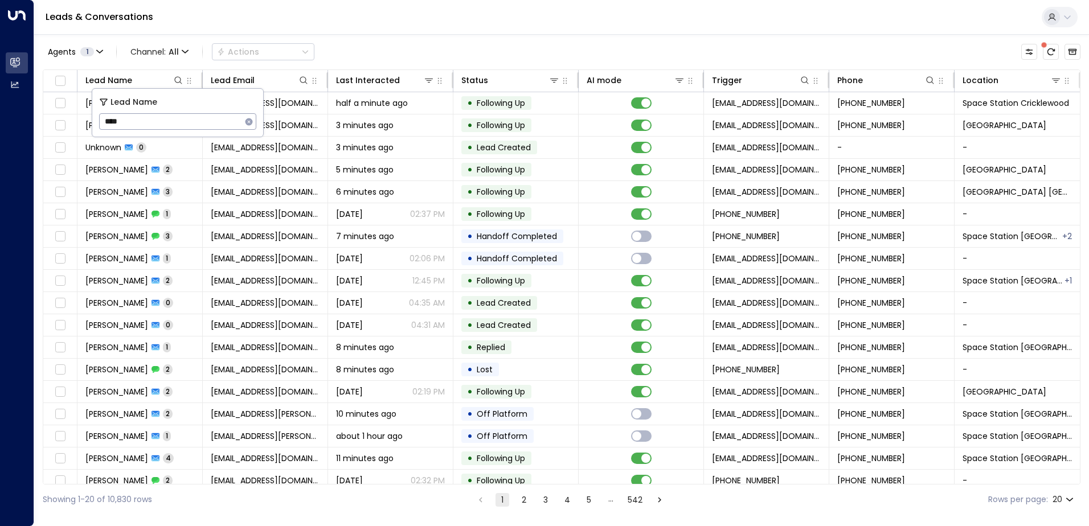  I want to click on span: Space Station Banbury, so click(1012, 281).